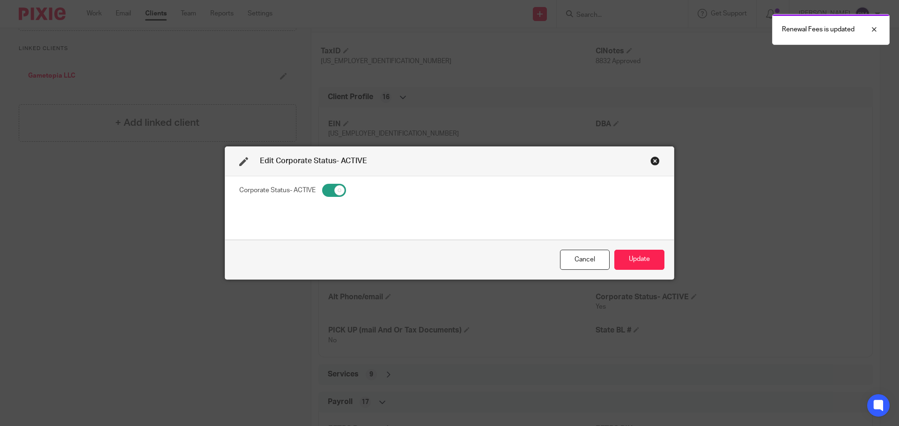 The height and width of the screenshot is (426, 899). I want to click on label: Corporate Status- ACTIVE, so click(277, 190).